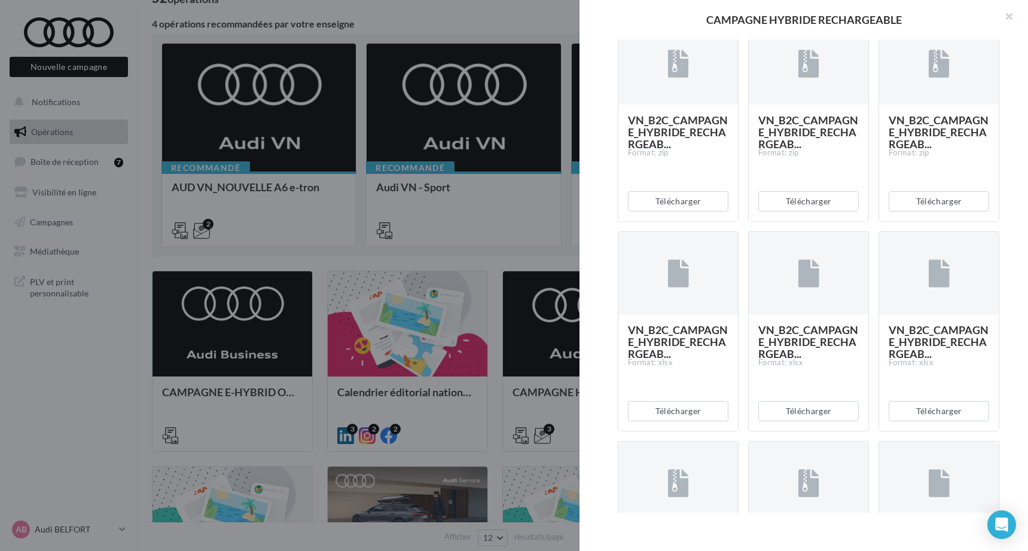  What do you see at coordinates (1001, 525) in the screenshot?
I see `div: Open Intercom Messenger` at bounding box center [1001, 525].